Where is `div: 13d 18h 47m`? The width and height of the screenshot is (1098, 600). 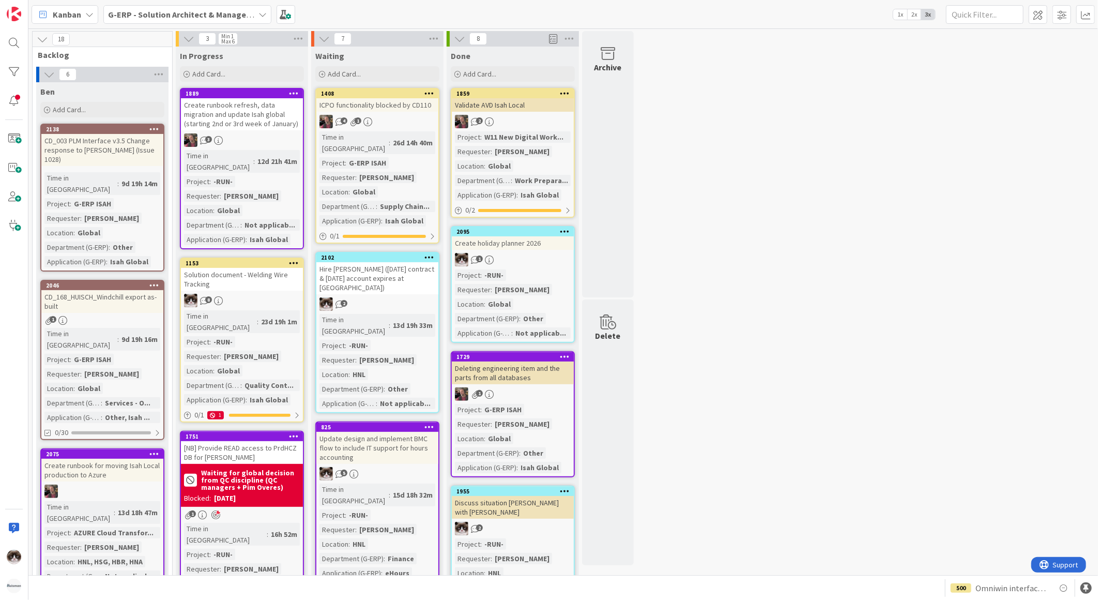
div: 13d 18h 47m is located at coordinates (138, 513).